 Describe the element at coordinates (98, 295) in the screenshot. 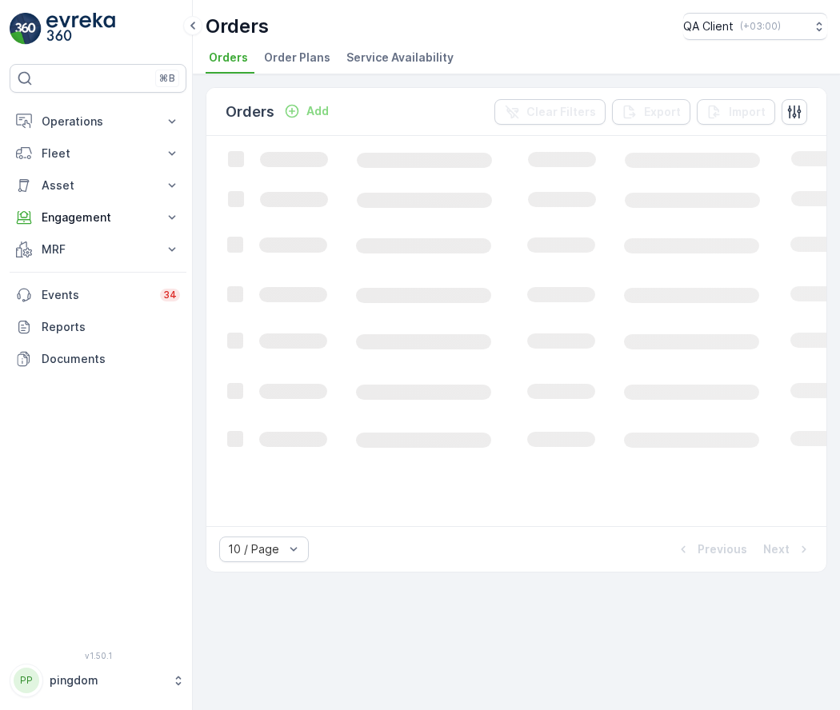

I see `a: Events34` at that location.